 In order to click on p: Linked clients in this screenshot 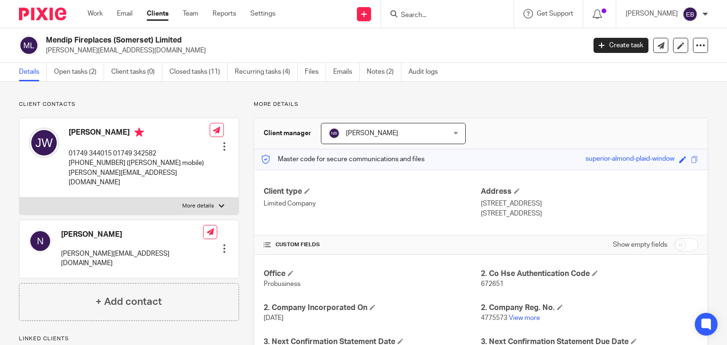, I will do `click(129, 339)`.